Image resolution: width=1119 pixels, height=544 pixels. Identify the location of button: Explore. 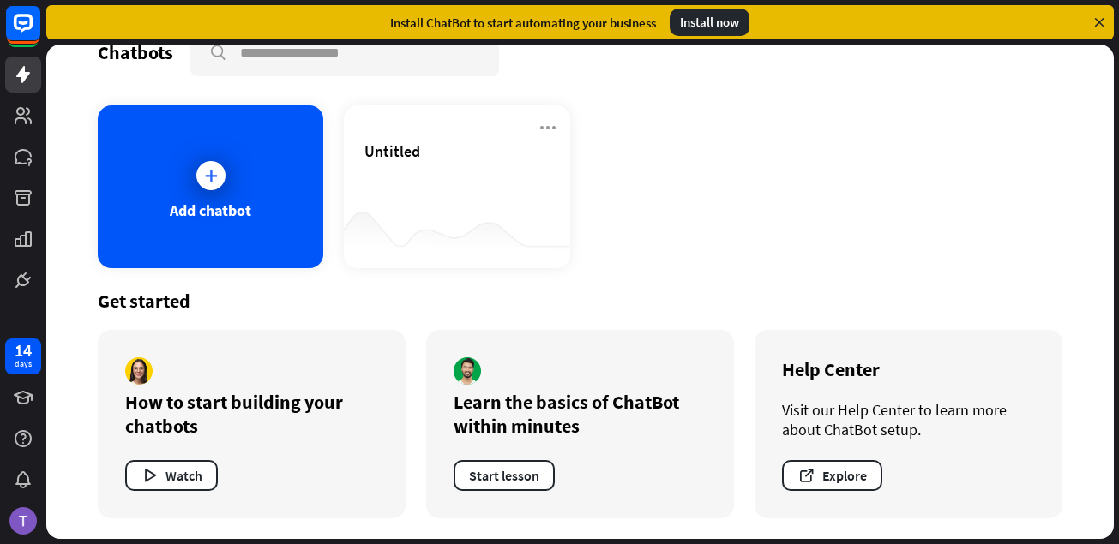
(832, 476).